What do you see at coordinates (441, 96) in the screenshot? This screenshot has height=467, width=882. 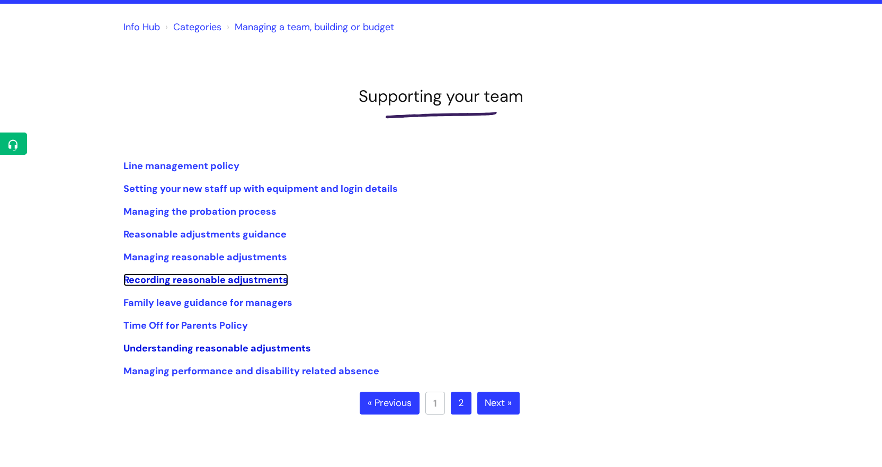 I see `h1: Supporting your team` at bounding box center [441, 96].